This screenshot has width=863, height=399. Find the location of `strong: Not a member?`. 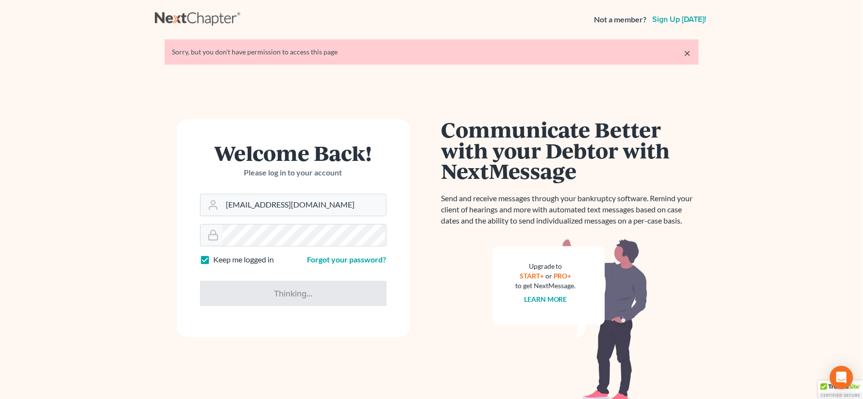

strong: Not a member? is located at coordinates (620, 19).